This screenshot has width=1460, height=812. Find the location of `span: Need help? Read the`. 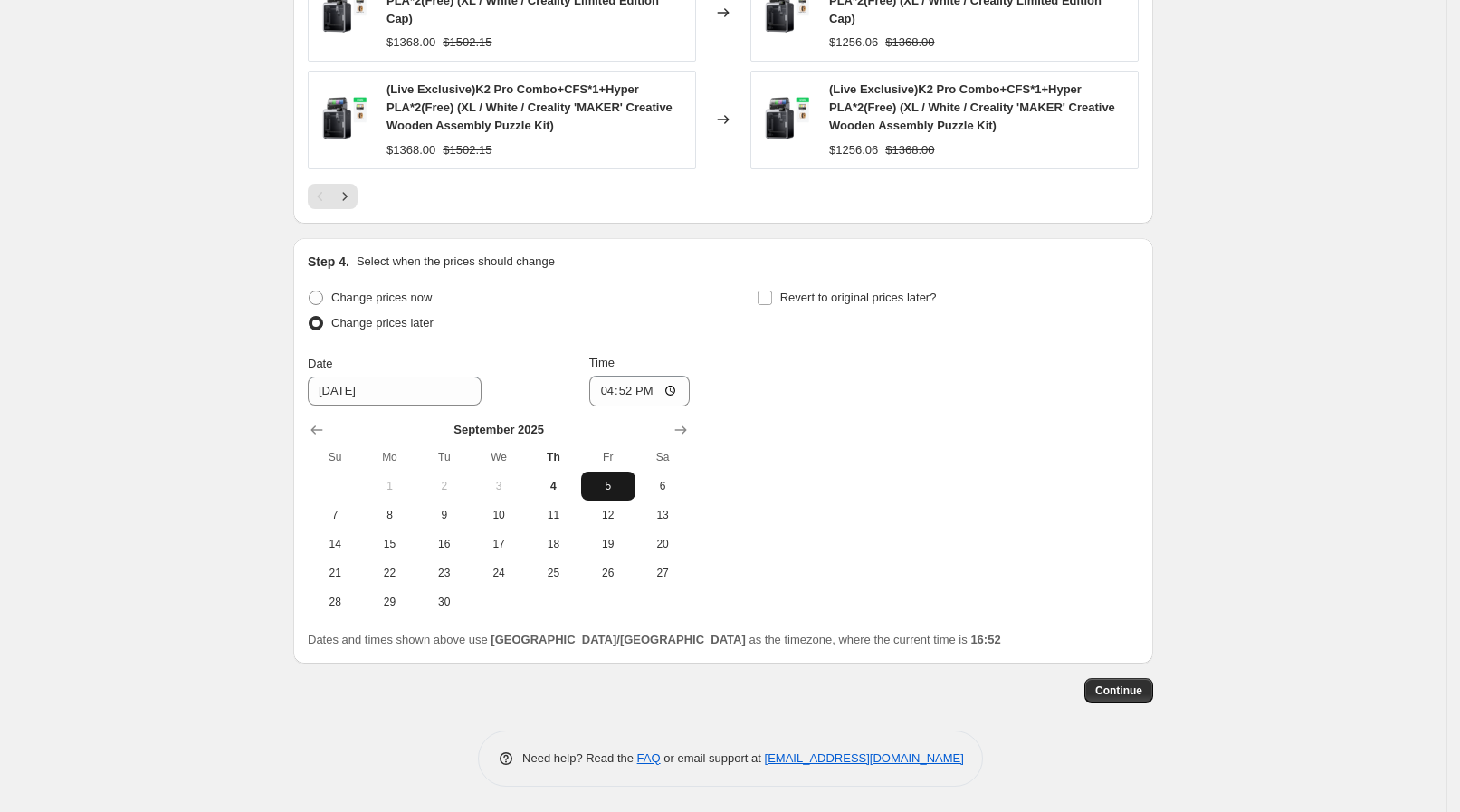

span: Need help? Read the is located at coordinates (579, 758).